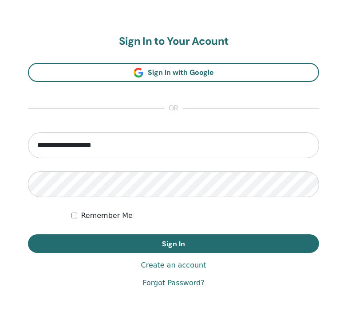 The width and height of the screenshot is (347, 326). What do you see at coordinates (180, 72) in the screenshot?
I see `span: Sign In with Google` at bounding box center [180, 72].